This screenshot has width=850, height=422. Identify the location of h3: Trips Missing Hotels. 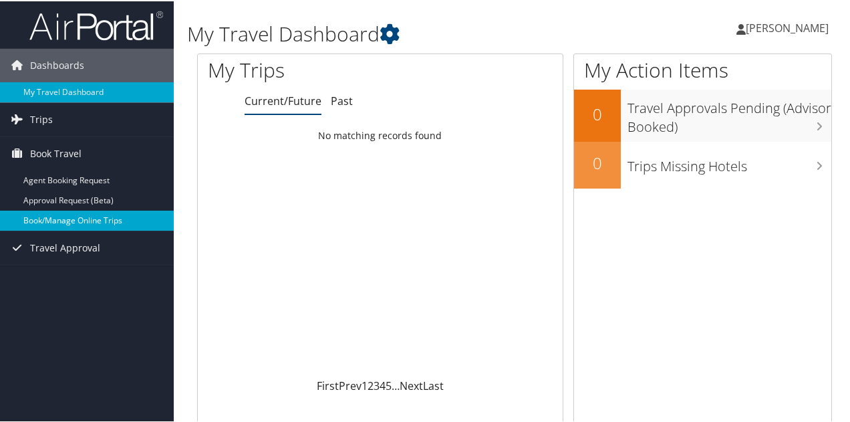
(729, 162).